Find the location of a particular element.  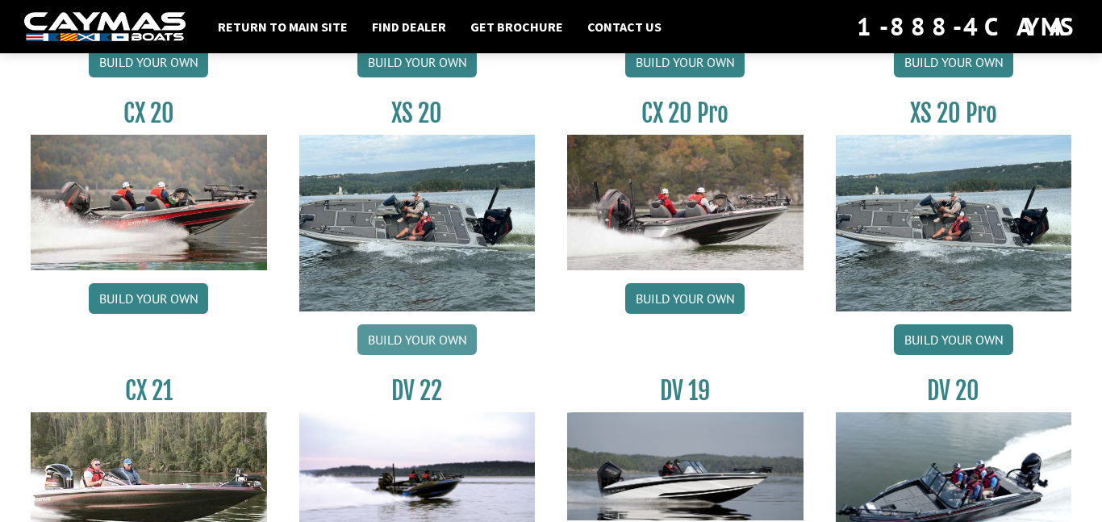

h3: CX 20 is located at coordinates (148, 113).